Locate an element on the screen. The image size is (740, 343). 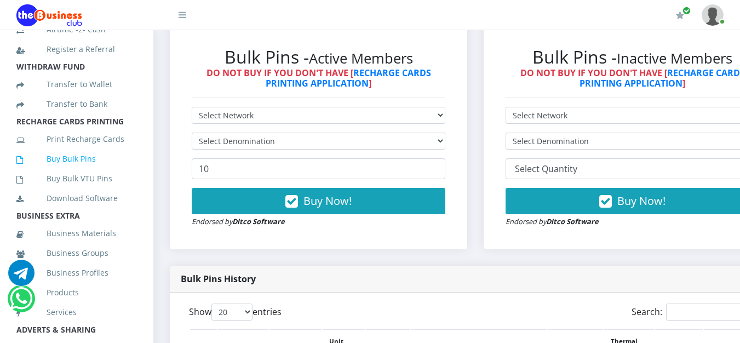
a: Services is located at coordinates (77, 312).